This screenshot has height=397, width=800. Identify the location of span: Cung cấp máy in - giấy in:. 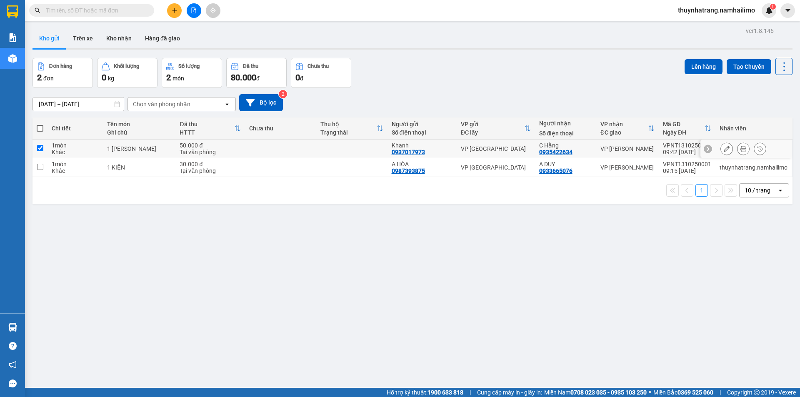
(510, 393).